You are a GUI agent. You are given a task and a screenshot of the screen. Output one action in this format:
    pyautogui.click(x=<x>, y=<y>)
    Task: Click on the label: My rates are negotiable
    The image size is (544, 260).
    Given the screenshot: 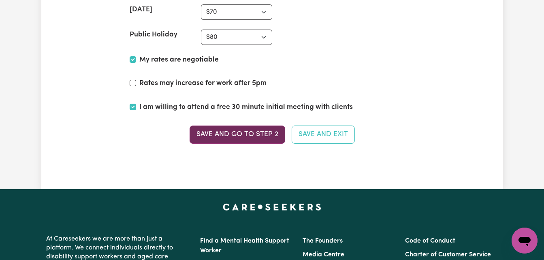 What is the action you would take?
    pyautogui.click(x=179, y=60)
    